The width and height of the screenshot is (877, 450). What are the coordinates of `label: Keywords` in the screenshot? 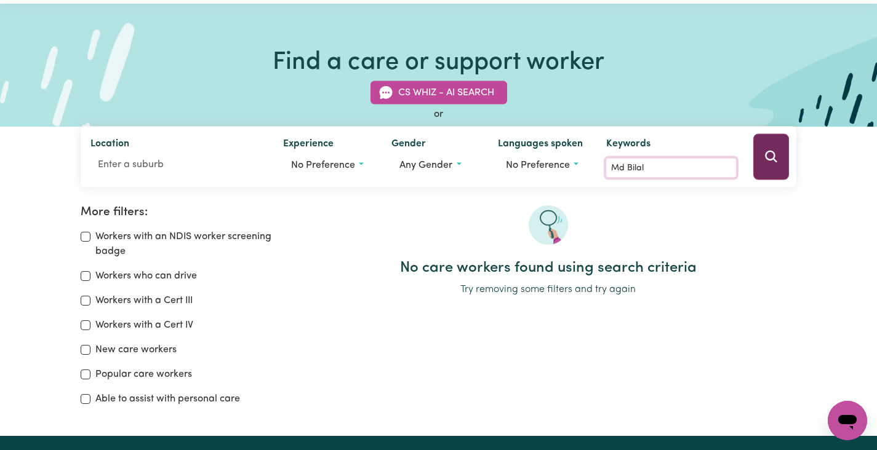 It's located at (628, 145).